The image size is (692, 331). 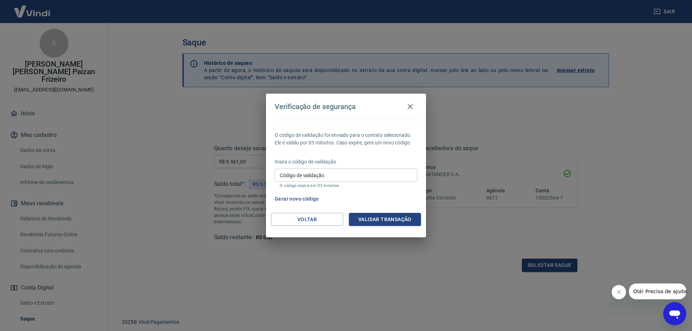 What do you see at coordinates (385, 219) in the screenshot?
I see `button: Validar transação` at bounding box center [385, 219].